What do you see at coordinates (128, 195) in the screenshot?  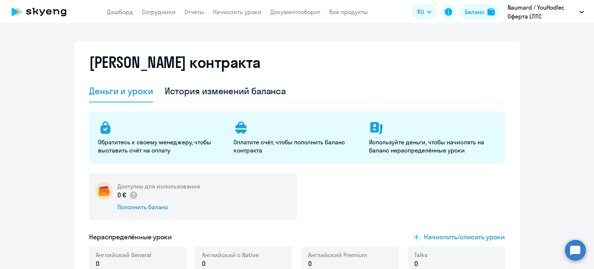 I see `p: 0 €` at bounding box center [128, 195].